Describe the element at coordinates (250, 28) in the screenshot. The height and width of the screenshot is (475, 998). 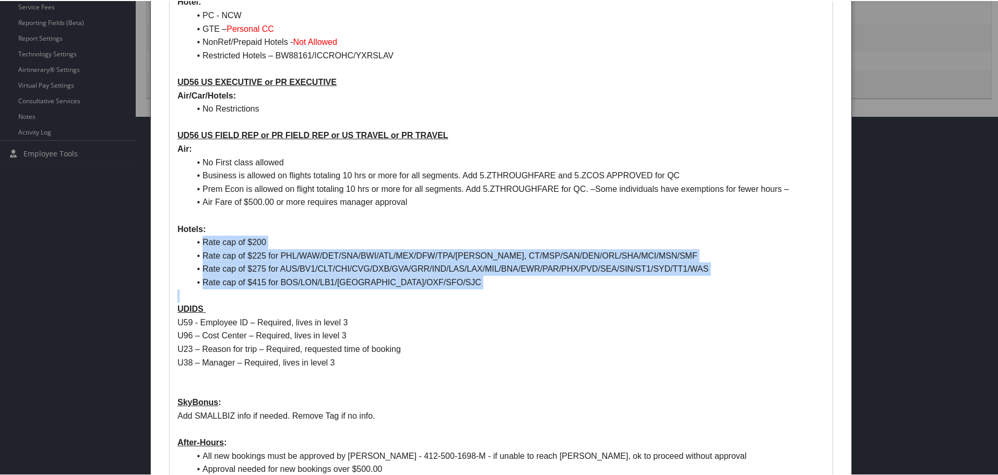
I see `span: Personal CC` at that location.